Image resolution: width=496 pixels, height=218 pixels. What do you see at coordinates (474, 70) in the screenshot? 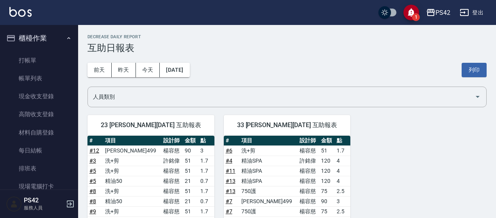
I see `button: 列印` at bounding box center [474, 70].